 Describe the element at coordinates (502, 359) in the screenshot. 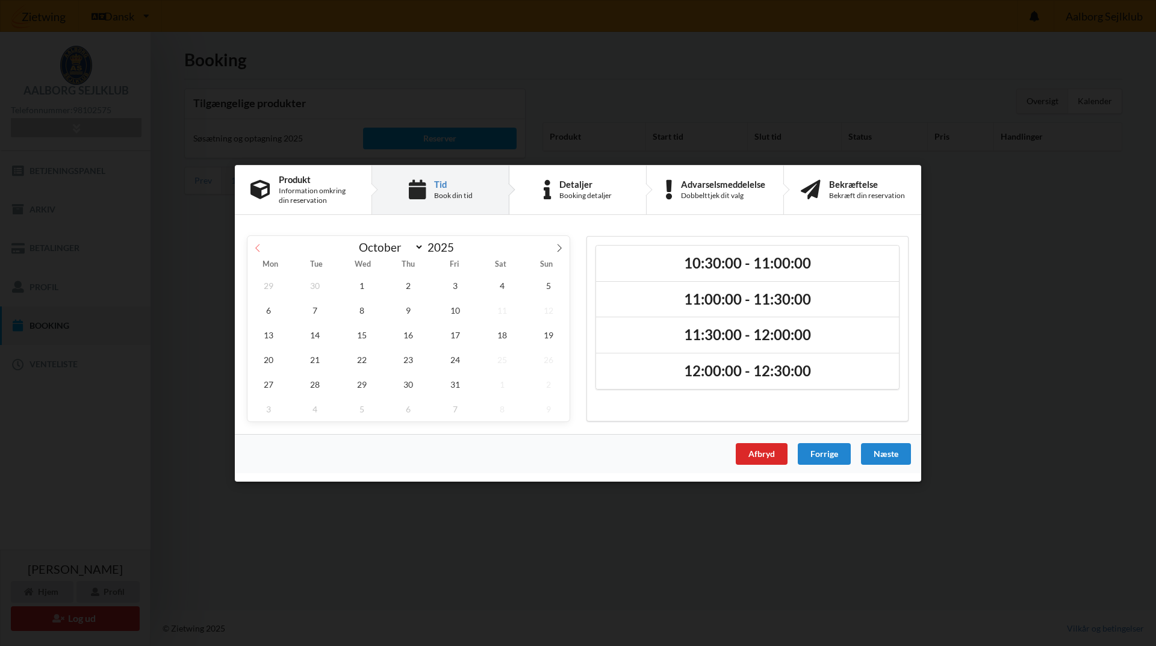

I see `span: October 25, 2025` at that location.